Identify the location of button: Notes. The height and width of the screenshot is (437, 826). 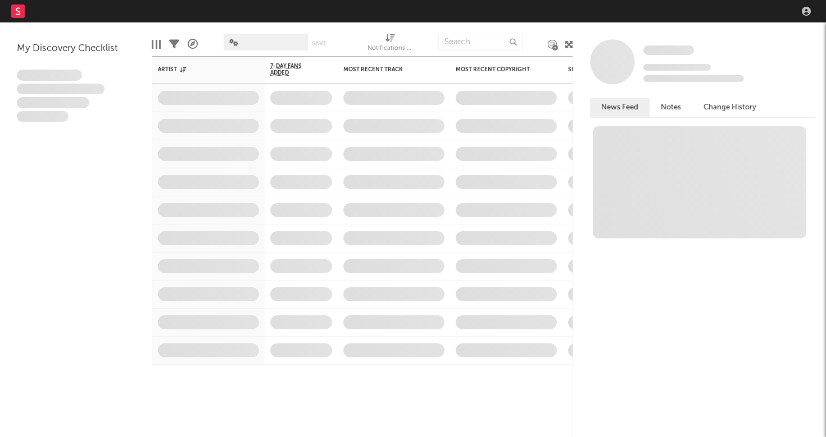
(671, 107).